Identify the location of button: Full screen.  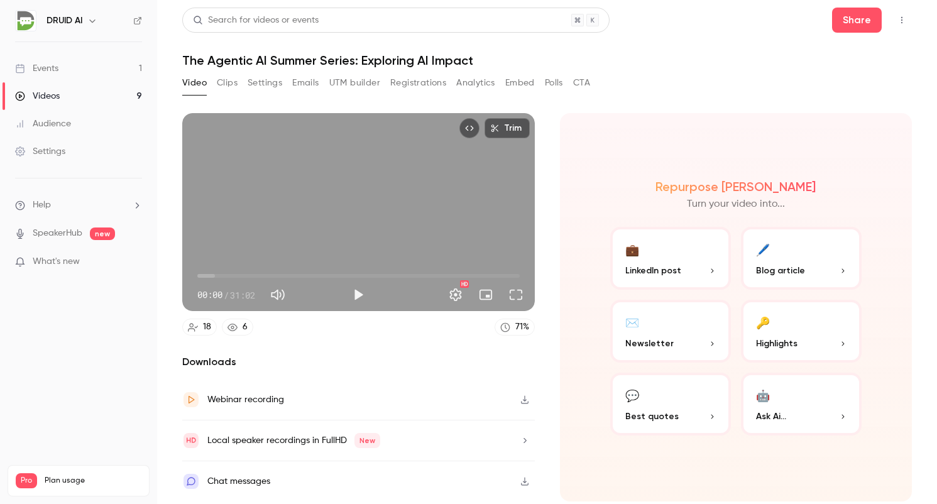
(516, 295).